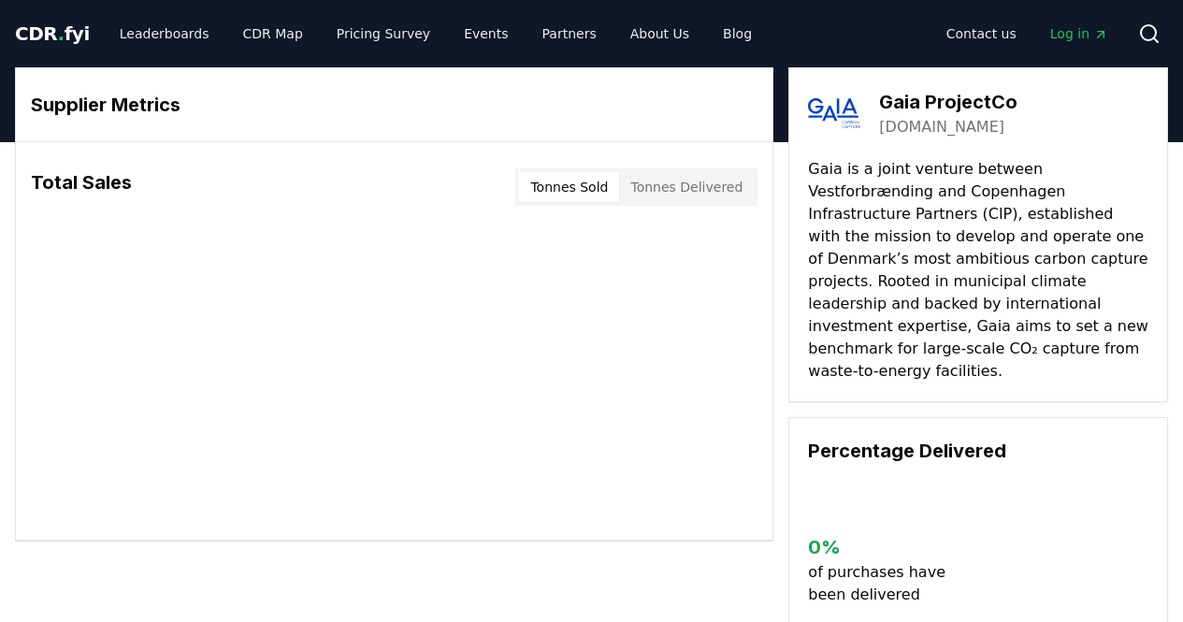 This screenshot has height=622, width=1183. I want to click on h3: Total Sales, so click(81, 187).